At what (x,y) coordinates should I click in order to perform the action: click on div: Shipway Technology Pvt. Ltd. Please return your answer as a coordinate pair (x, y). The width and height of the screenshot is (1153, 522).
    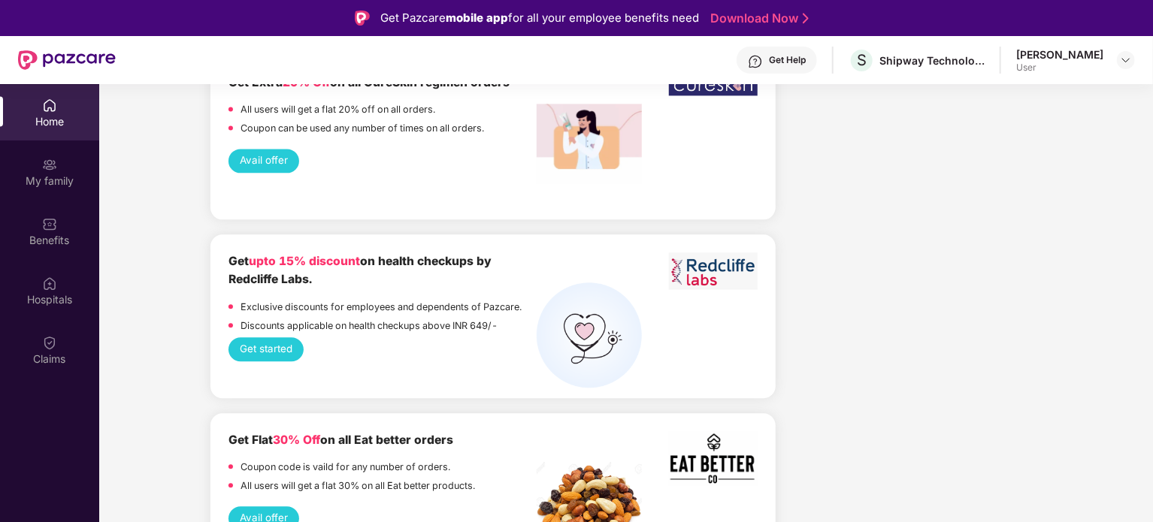
    Looking at the image, I should click on (932, 60).